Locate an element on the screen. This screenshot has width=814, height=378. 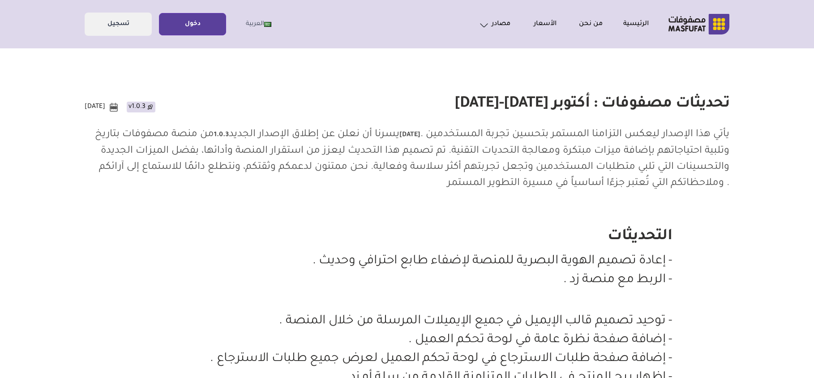
div: - إعادة تصميم الهوية البصرية للمنصة لإضفاء طابع احترافي وحديث . - الربط مع منصة زد . is located at coordinates (407, 271).